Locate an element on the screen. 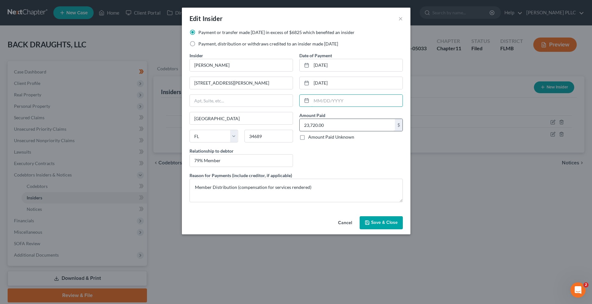 The width and height of the screenshot is (592, 304). input: Enter city is located at coordinates (241, 118).